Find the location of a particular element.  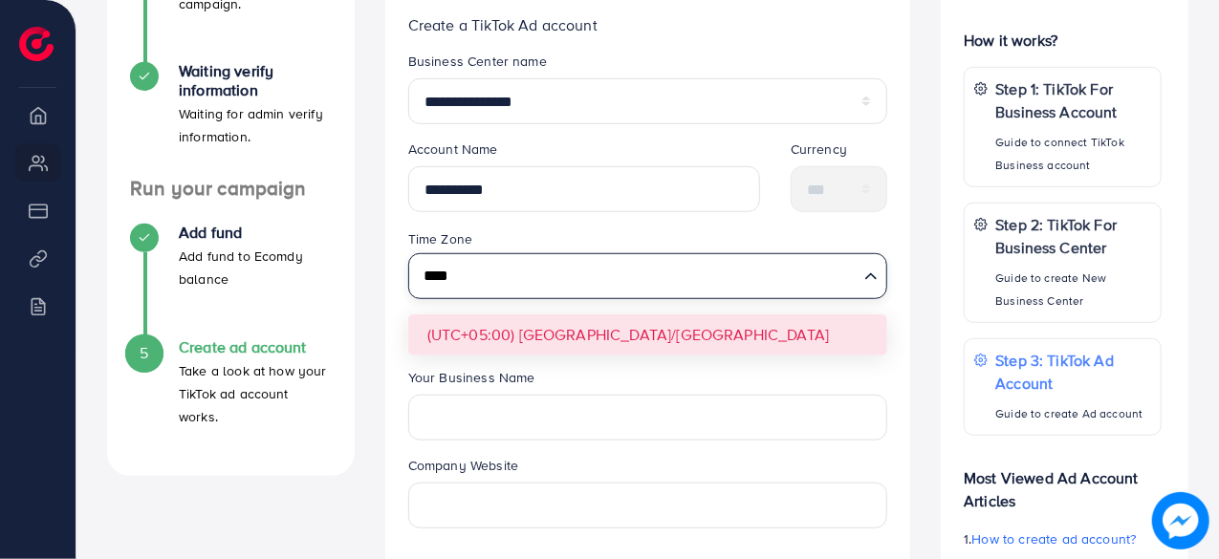

p: Guide to create Ad account is located at coordinates (1073, 414).